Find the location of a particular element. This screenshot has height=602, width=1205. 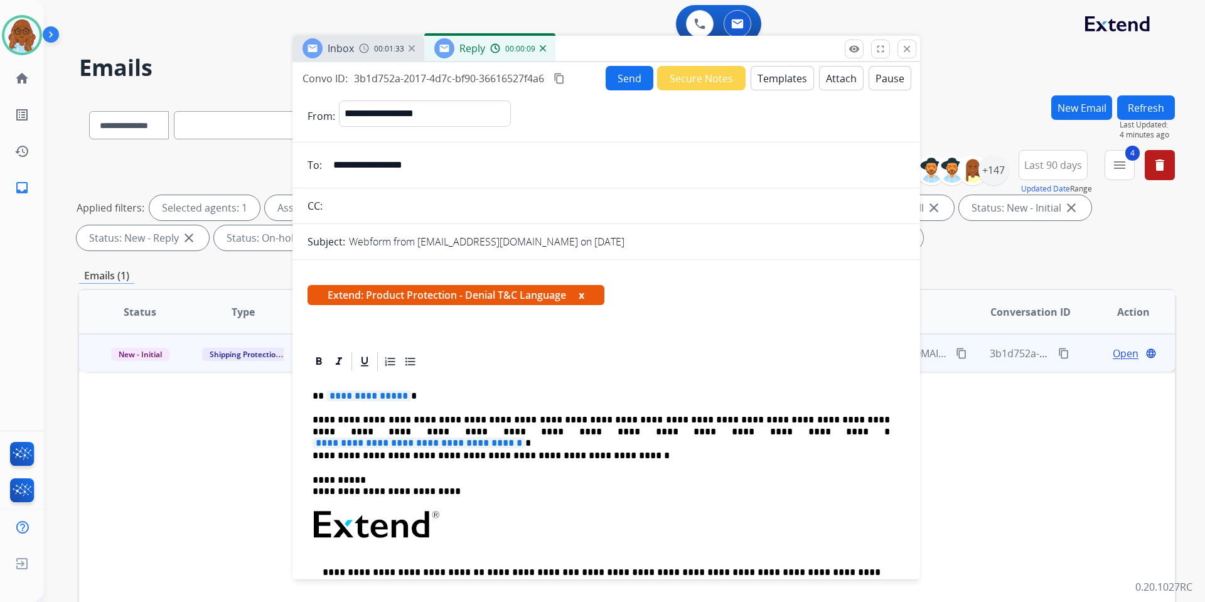

span: Conversation ID is located at coordinates (1031, 312).